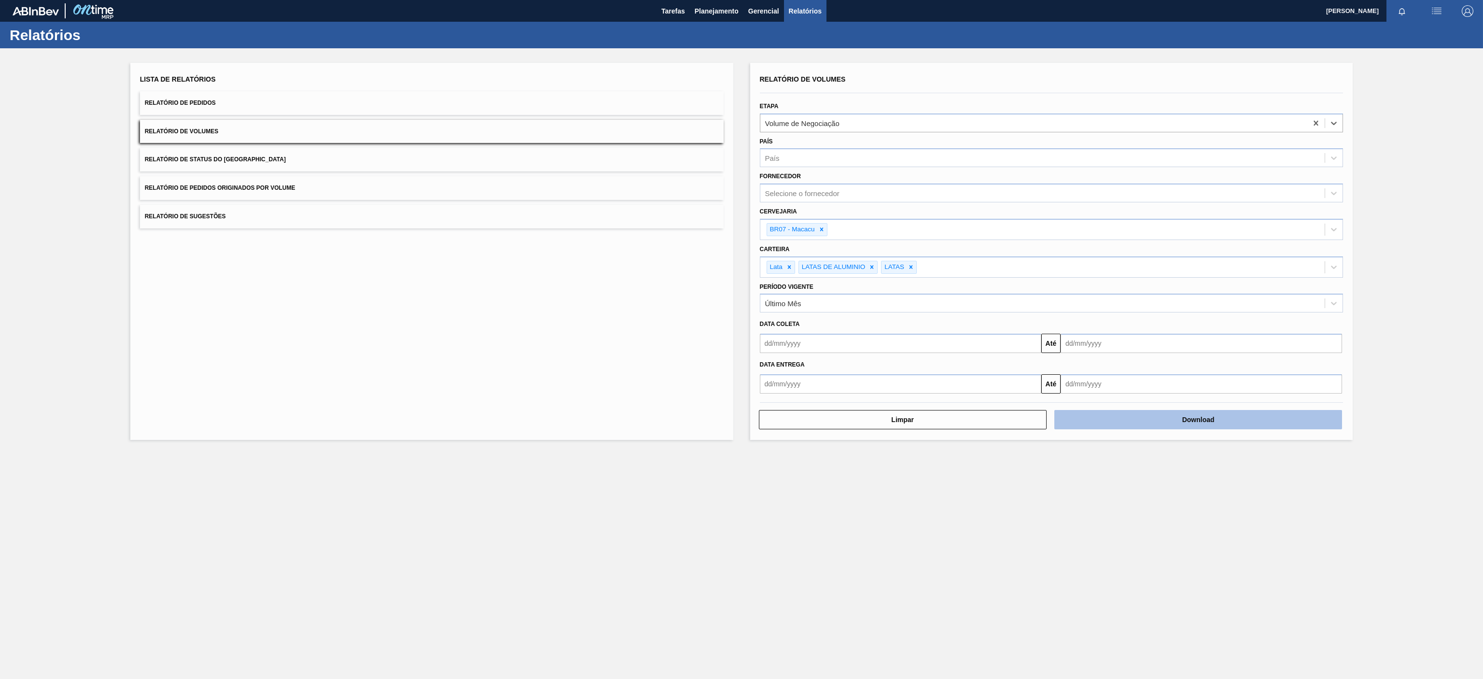 The width and height of the screenshot is (1483, 679). Describe the element at coordinates (1198, 419) in the screenshot. I see `button: Download` at that location.